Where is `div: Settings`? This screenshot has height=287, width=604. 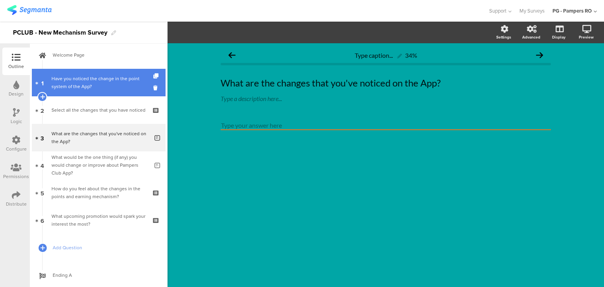 div: Settings is located at coordinates (504, 37).